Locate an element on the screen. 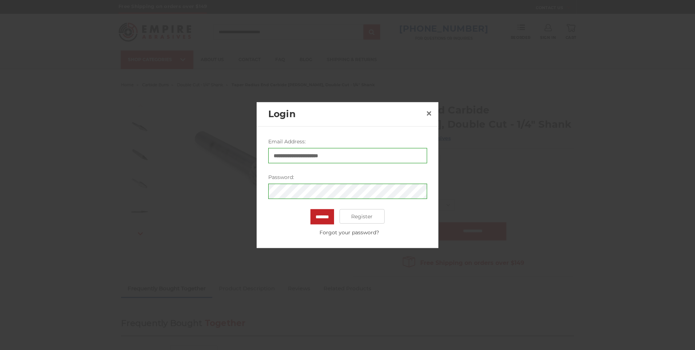 The width and height of the screenshot is (695, 350). h2: Login is located at coordinates (346, 114).